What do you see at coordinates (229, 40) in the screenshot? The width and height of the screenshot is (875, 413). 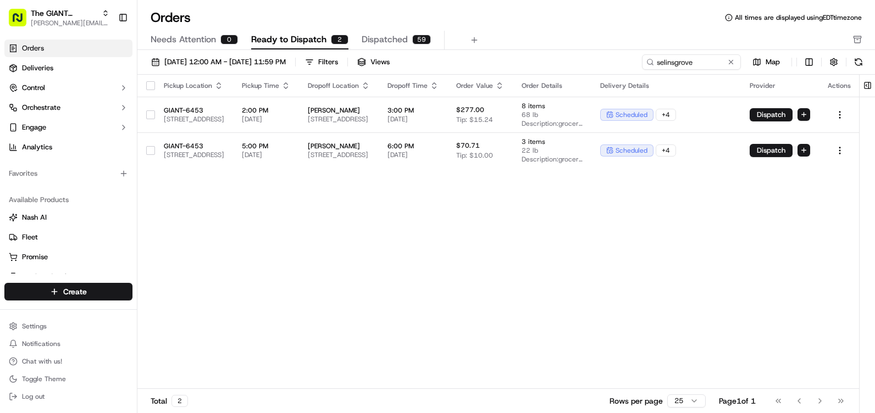 I see `div: 0` at bounding box center [229, 40].